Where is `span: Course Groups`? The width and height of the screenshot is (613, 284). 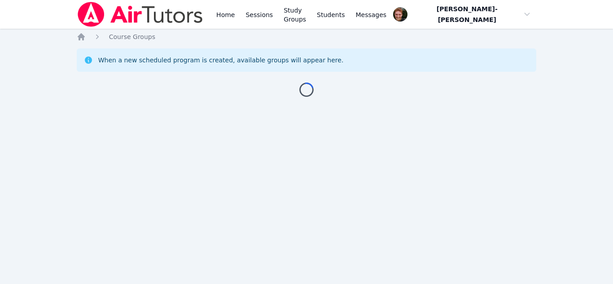
span: Course Groups is located at coordinates (132, 37).